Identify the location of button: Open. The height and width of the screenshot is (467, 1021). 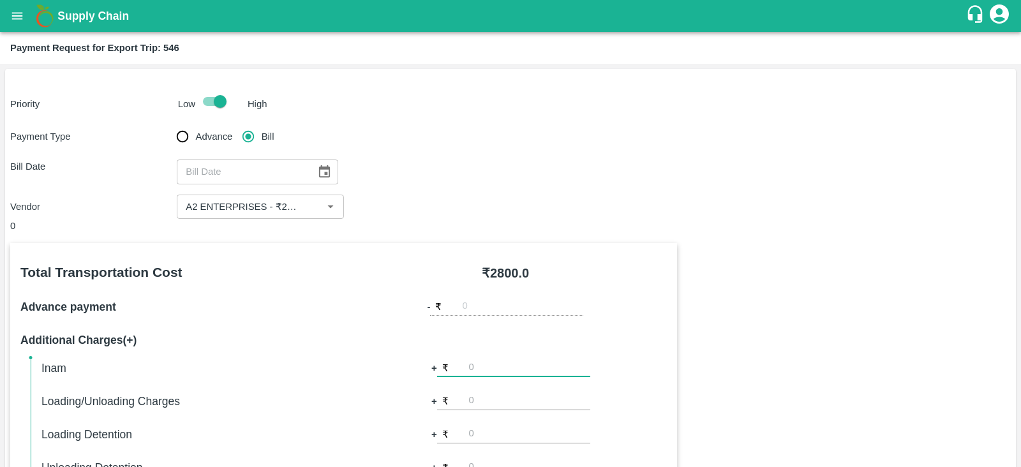
(331, 207).